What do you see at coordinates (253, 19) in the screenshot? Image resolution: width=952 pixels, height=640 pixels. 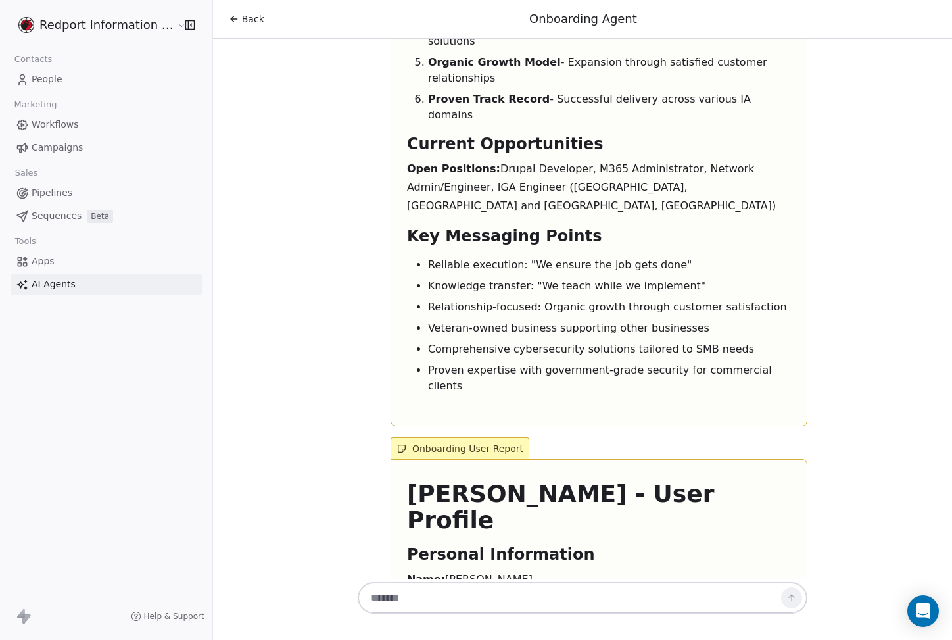 I see `span: Back` at bounding box center [253, 19].